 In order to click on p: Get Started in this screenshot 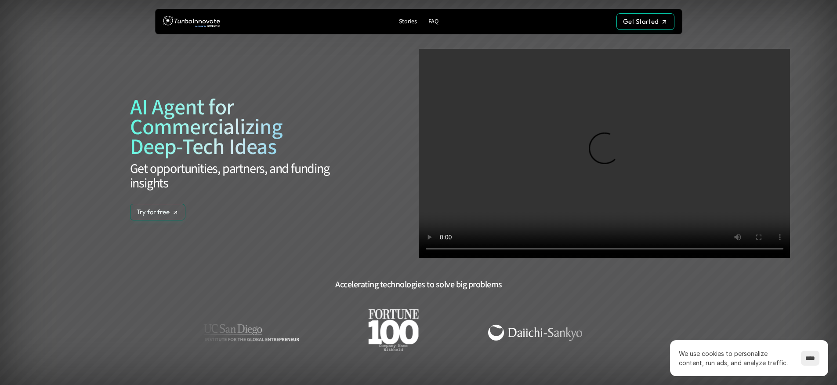, I will do `click(641, 22)`.